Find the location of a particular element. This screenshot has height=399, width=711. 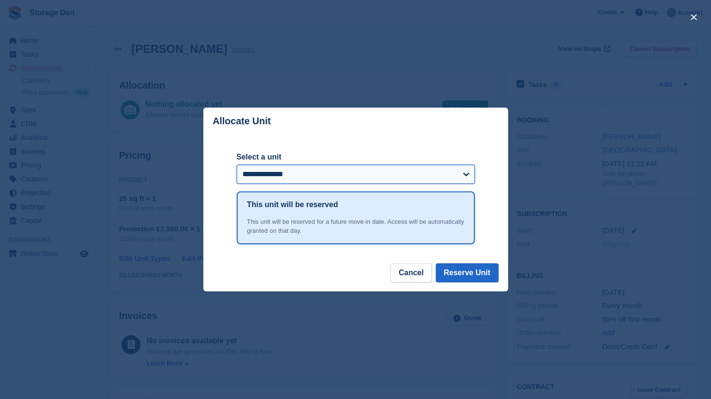

button: close is located at coordinates (694, 17).